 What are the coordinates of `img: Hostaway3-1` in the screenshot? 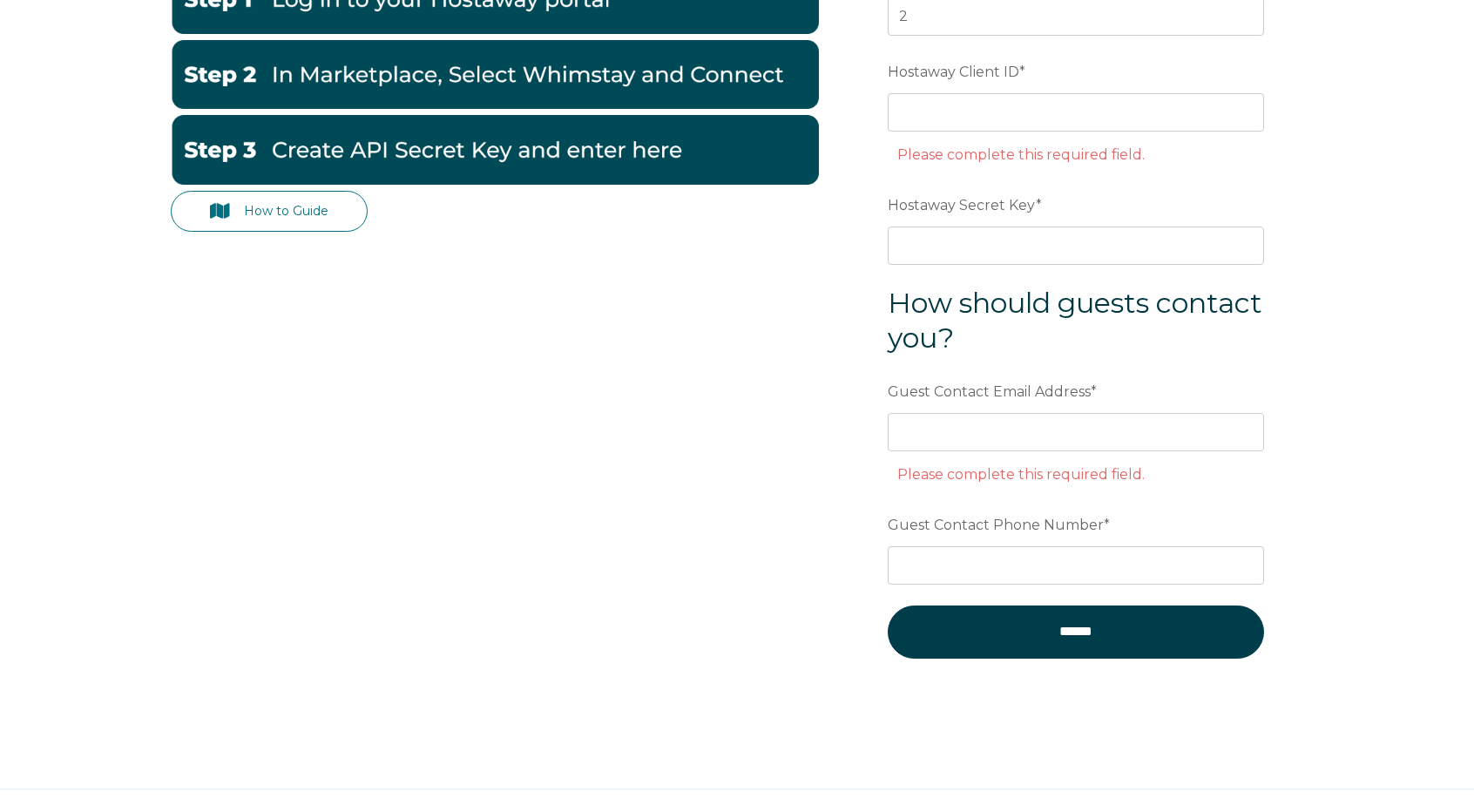 It's located at (495, 150).